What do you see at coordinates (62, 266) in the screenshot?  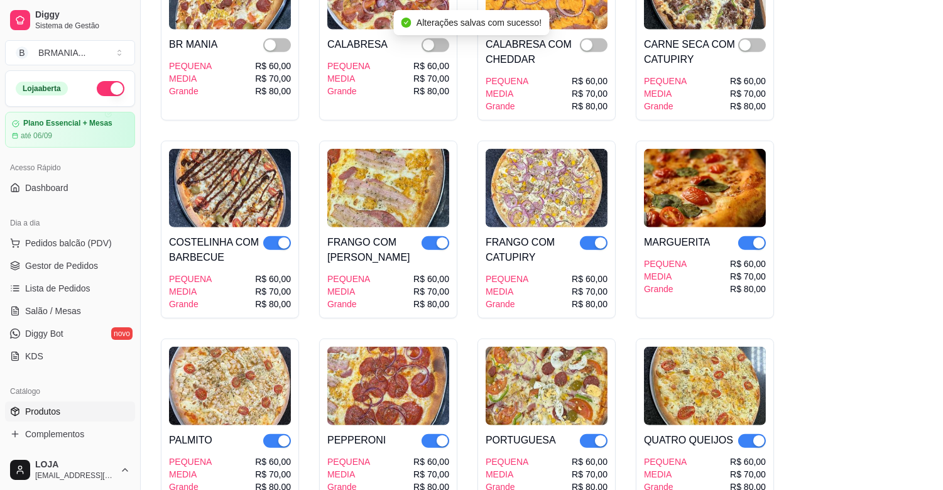 I see `span: Gestor de Pedidos` at bounding box center [62, 266].